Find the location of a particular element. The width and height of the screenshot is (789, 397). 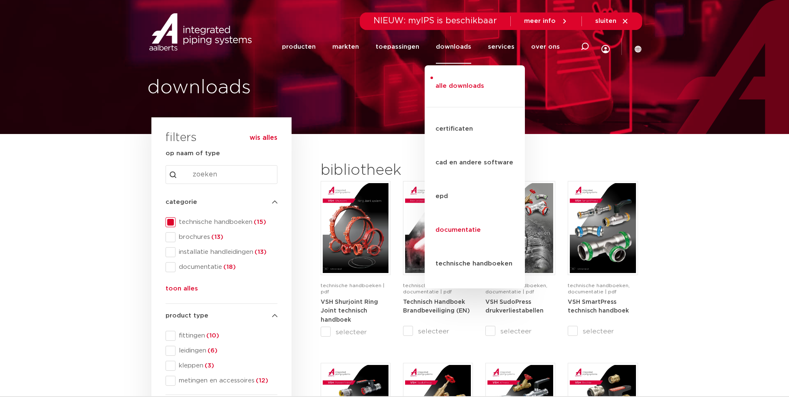

strong: VSH SudoPress drukverliestabellen is located at coordinates (514, 306).